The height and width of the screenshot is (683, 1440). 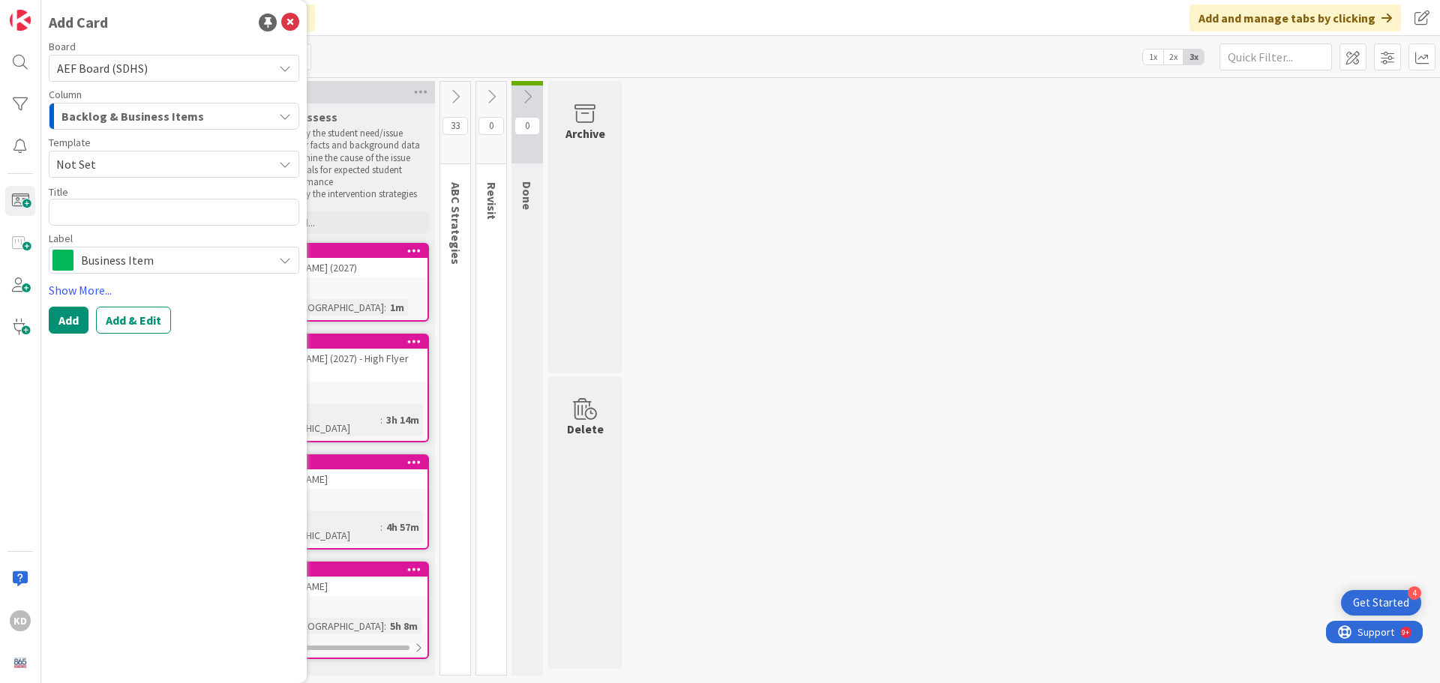 What do you see at coordinates (1295, 18) in the screenshot?
I see `div: Add and manage tabs by clicking` at bounding box center [1295, 18].